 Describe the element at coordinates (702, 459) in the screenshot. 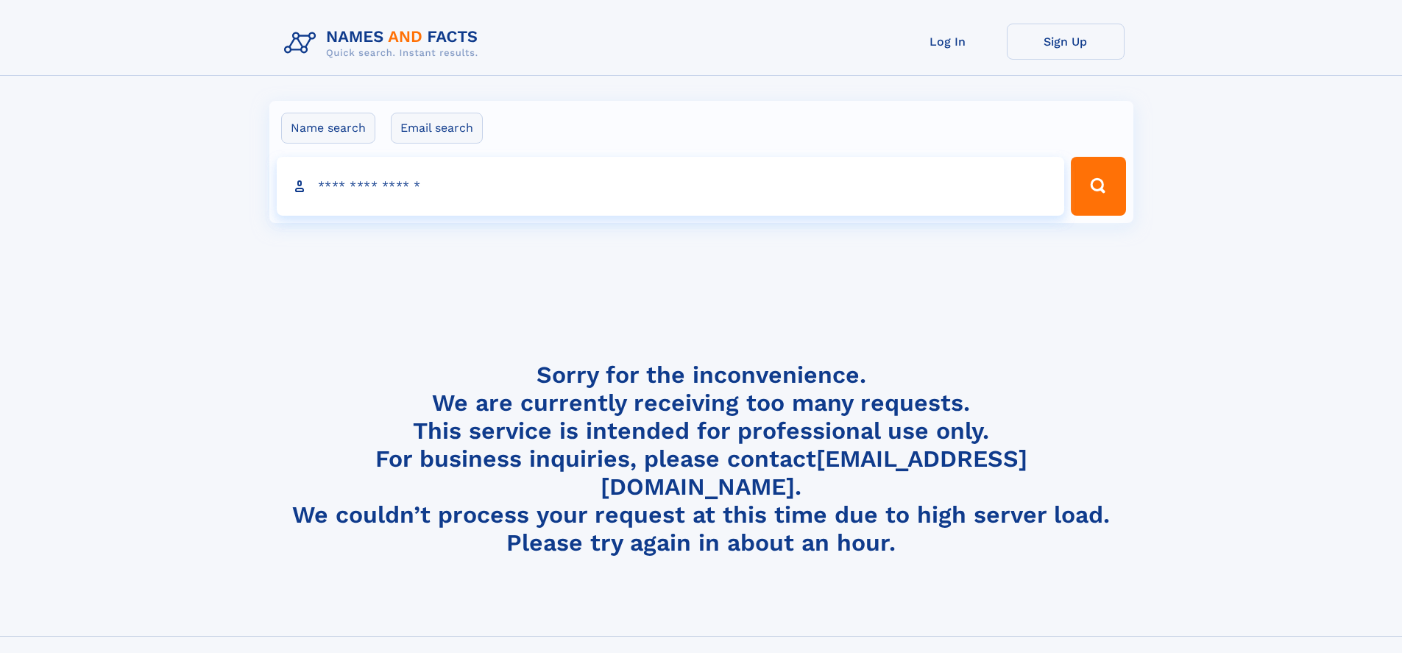

I see `h4: Sorry for the inconvenience. We are currently receiving too many requests. This service is intend...` at that location.